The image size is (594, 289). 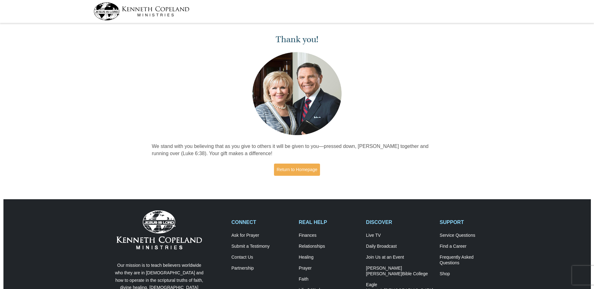 I want to click on a: Faith, so click(x=329, y=280).